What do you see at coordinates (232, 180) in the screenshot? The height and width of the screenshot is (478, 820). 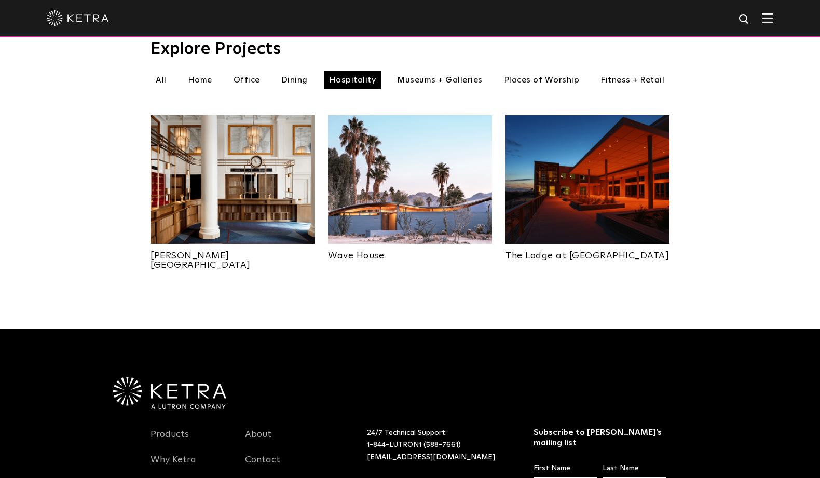 I see `img: New-Project-Page-hero-(3x)_0027_0010_RiggsHotel_01_20_20_LARGE` at bounding box center [232, 180].